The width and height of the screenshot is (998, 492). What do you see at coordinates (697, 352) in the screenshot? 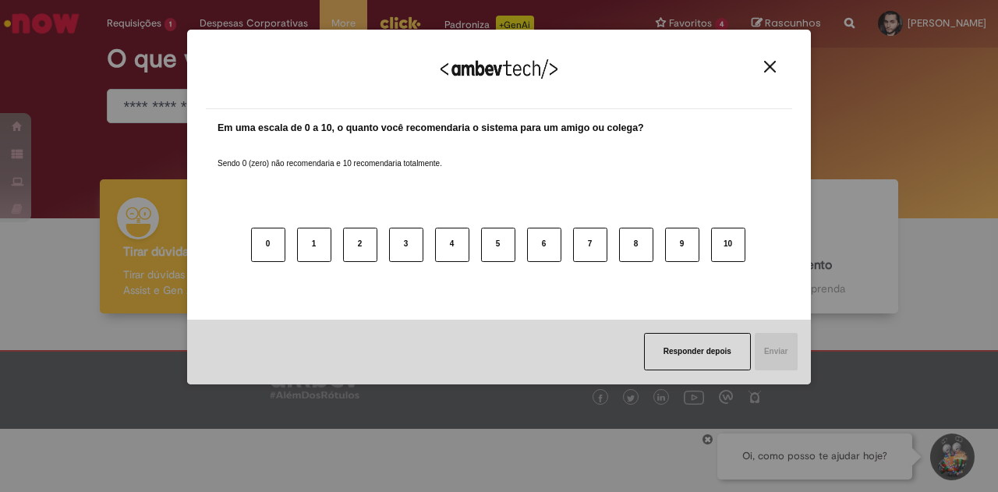
I see `button: Responder depois` at bounding box center [697, 352].